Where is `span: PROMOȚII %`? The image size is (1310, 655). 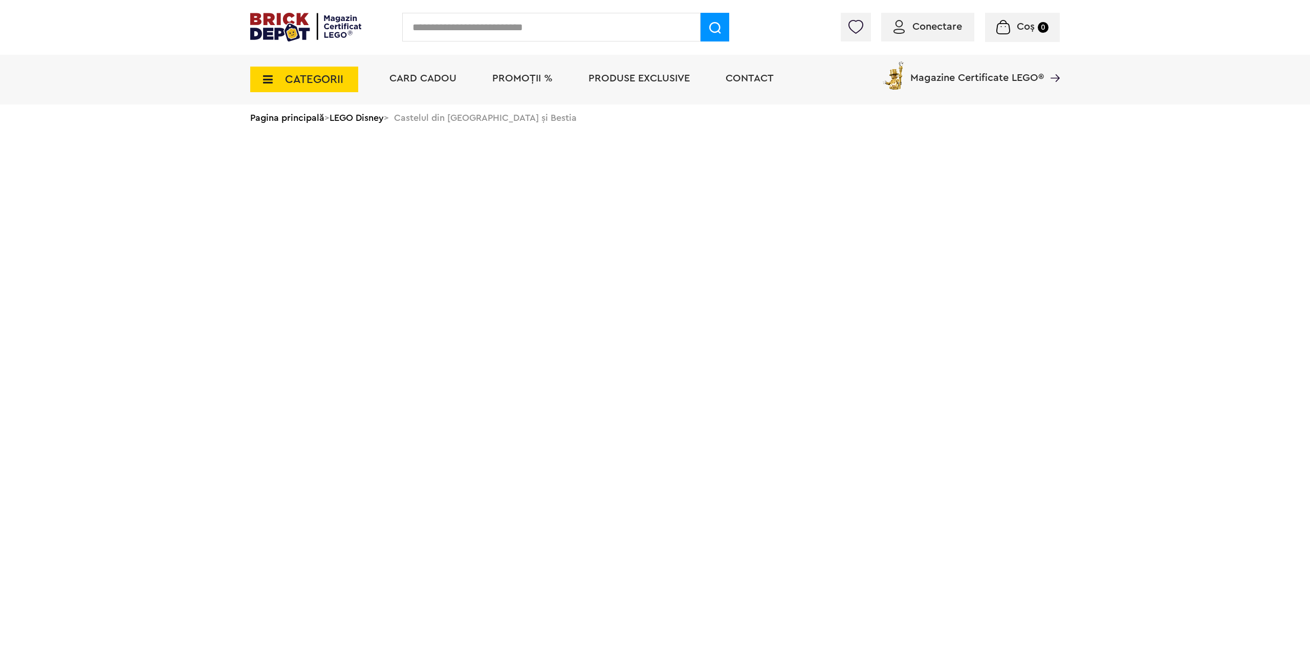
span: PROMOȚII % is located at coordinates (523, 78).